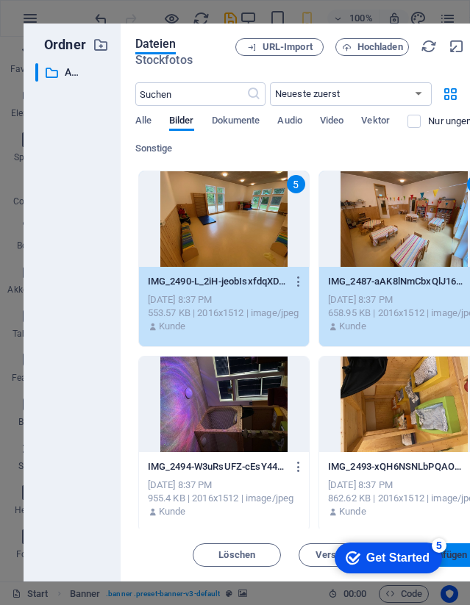 This screenshot has height=605, width=470. I want to click on span: Löschen, so click(237, 555).